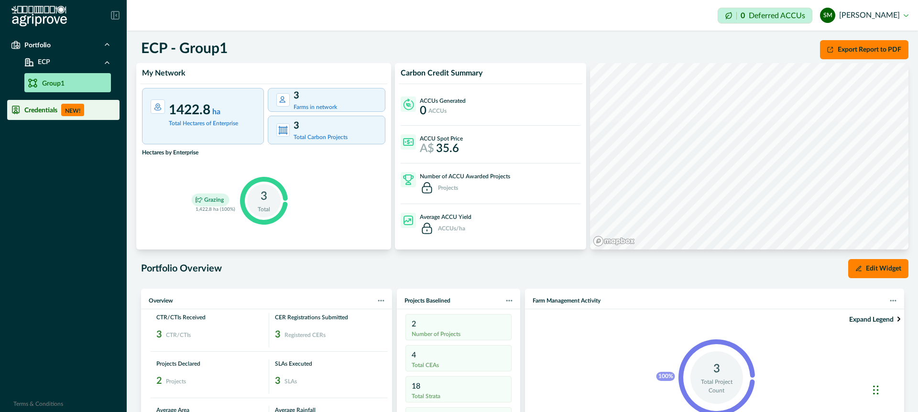 This screenshot has width=918, height=412. Describe the element at coordinates (446, 217) in the screenshot. I see `p: Average ACCU Yield` at that location.